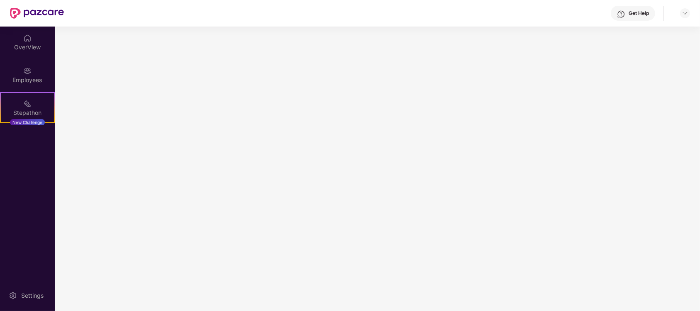 The image size is (700, 311). What do you see at coordinates (27, 71) in the screenshot?
I see `img: svg+xml;base64,PHN2ZyBpZD0iRW1wbG95ZWVzIiB4bWxucz0iaHR0cDovL3d3dy53My5vcmcvMjAwMC9zdmciIHdpZHRoPS...` at bounding box center [27, 71].